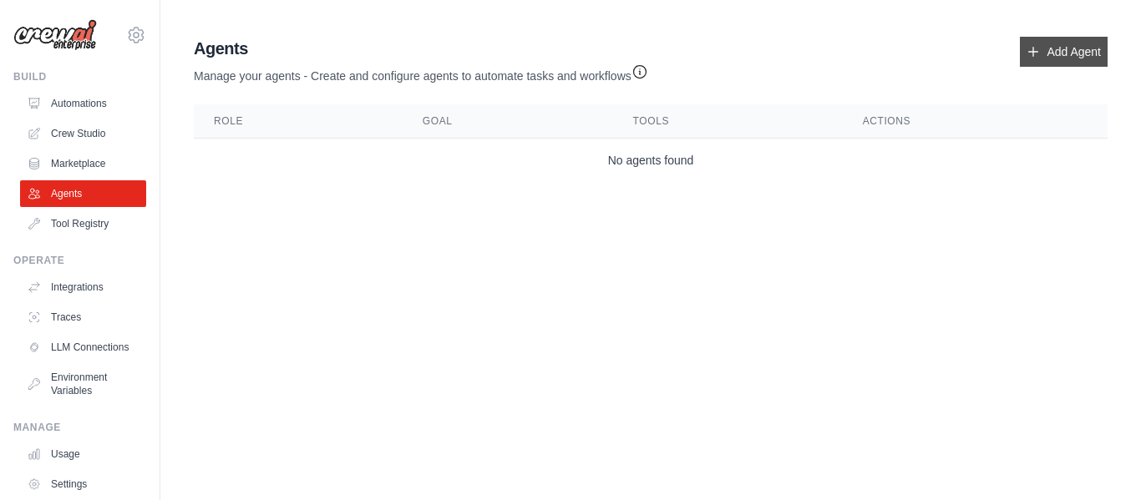 This screenshot has height=500, width=1141. What do you see at coordinates (83, 224) in the screenshot?
I see `a: Tool Registry` at bounding box center [83, 224].